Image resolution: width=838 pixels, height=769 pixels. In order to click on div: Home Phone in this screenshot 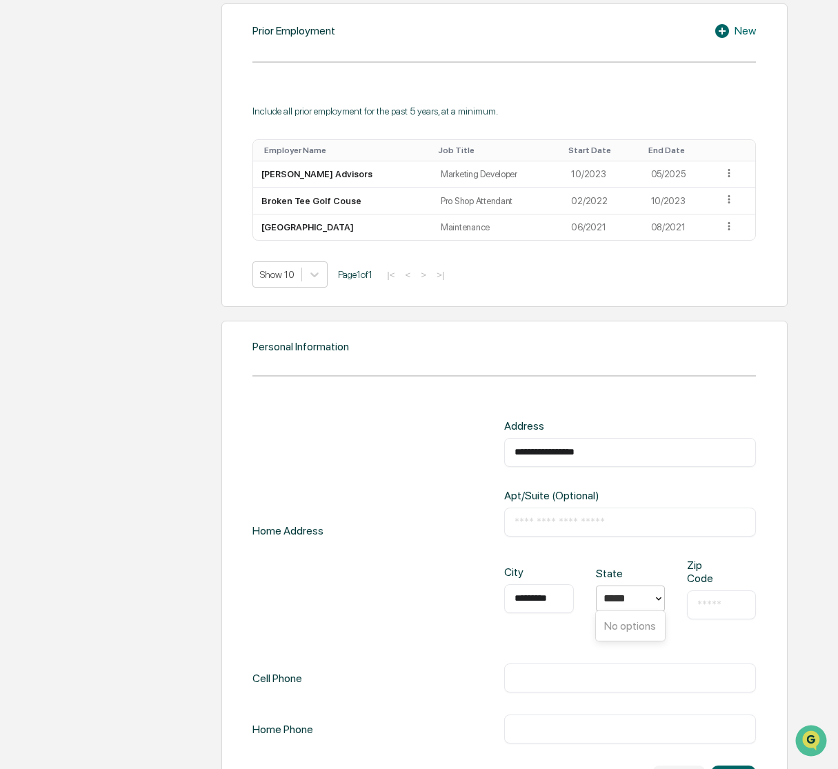, I will do `click(283, 729)`.